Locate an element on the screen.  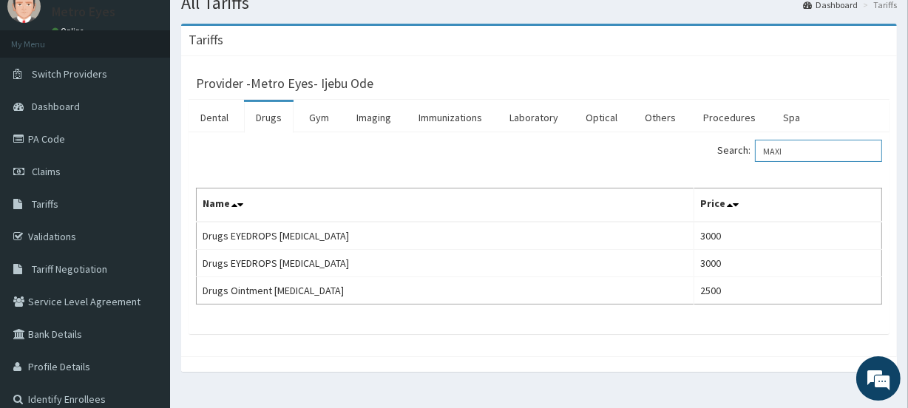
span: Tariffs is located at coordinates (45, 204).